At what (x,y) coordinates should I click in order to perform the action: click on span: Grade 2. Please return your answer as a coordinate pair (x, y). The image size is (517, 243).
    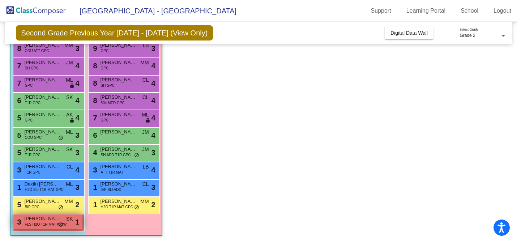
    Looking at the image, I should click on (467, 35).